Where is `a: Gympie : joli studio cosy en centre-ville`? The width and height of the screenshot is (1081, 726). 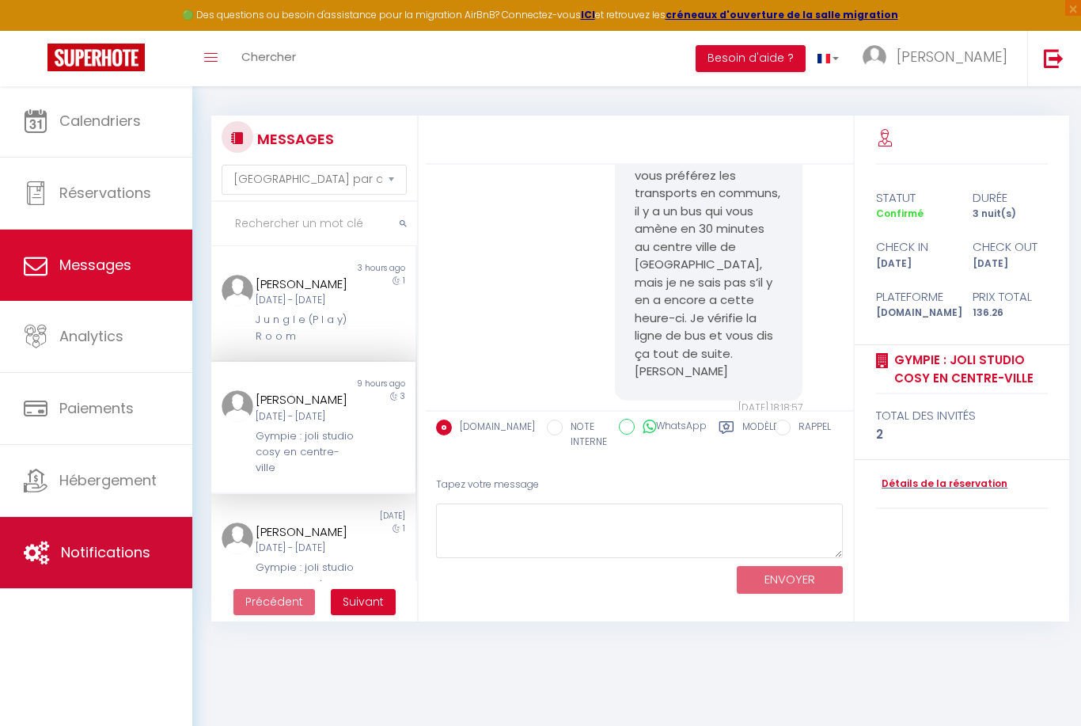 a: Gympie : joli studio cosy en centre-ville is located at coordinates (968, 369).